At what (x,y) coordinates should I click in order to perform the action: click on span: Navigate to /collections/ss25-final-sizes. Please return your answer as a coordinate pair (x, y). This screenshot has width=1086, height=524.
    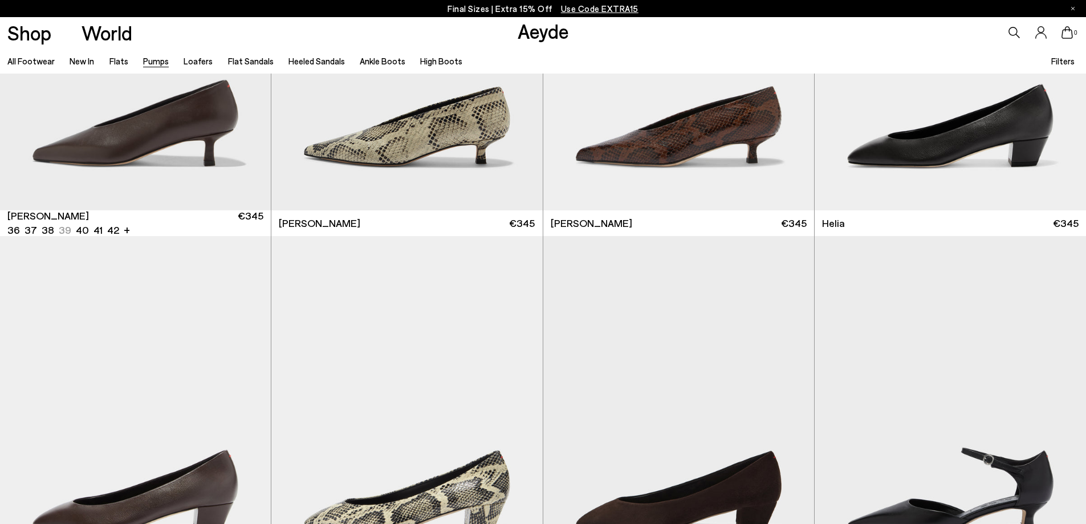
    Looking at the image, I should click on (600, 9).